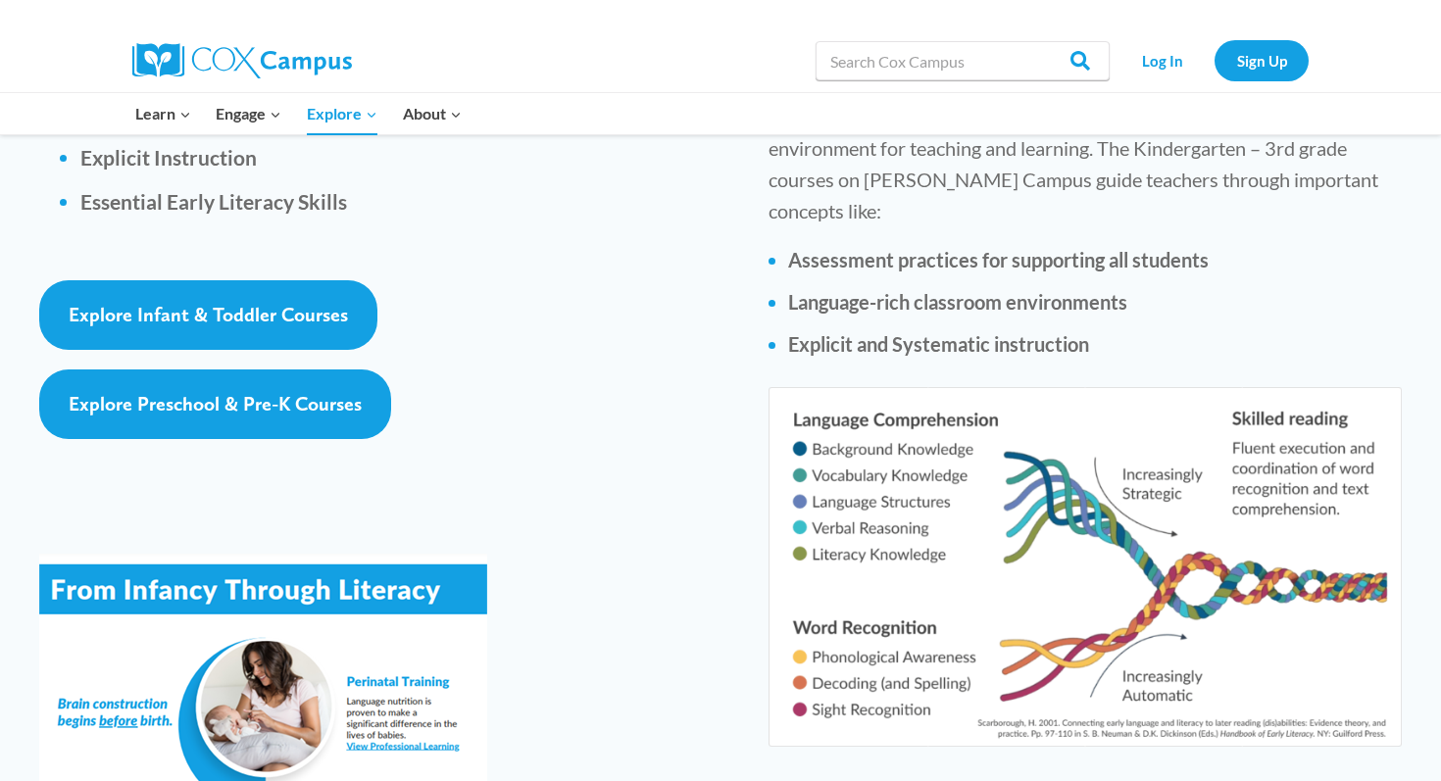 The image size is (1441, 781). What do you see at coordinates (214, 201) in the screenshot?
I see `b: Essential Early Literacy Skills` at bounding box center [214, 201].